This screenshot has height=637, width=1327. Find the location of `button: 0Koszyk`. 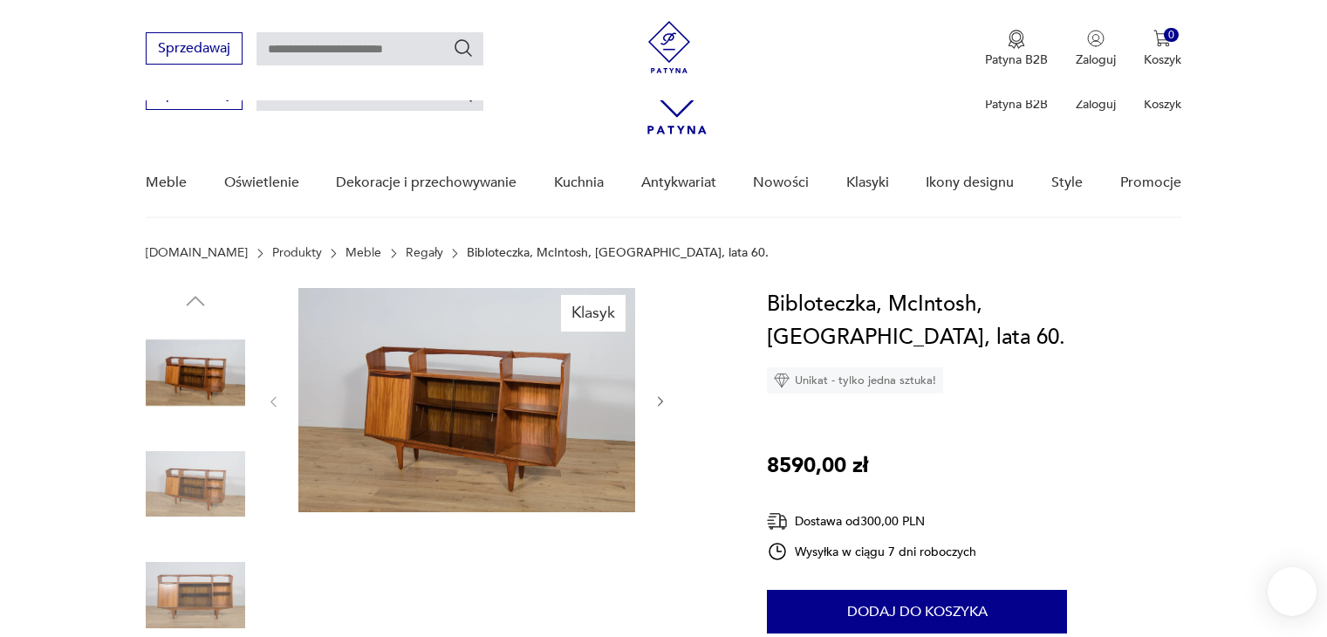

button: 0Koszyk is located at coordinates (1162, 49).